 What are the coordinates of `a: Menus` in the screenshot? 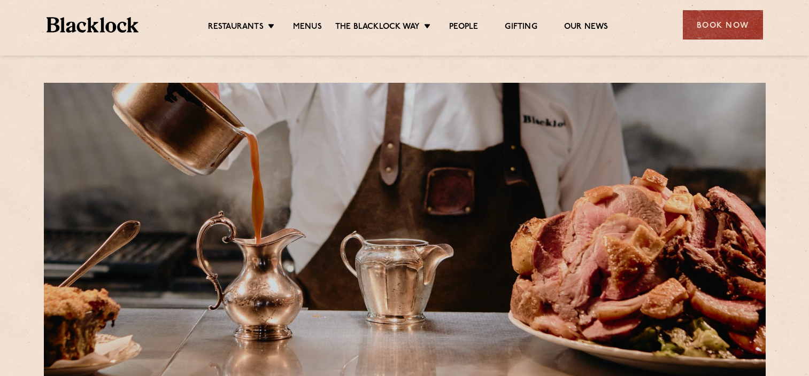 It's located at (307, 28).